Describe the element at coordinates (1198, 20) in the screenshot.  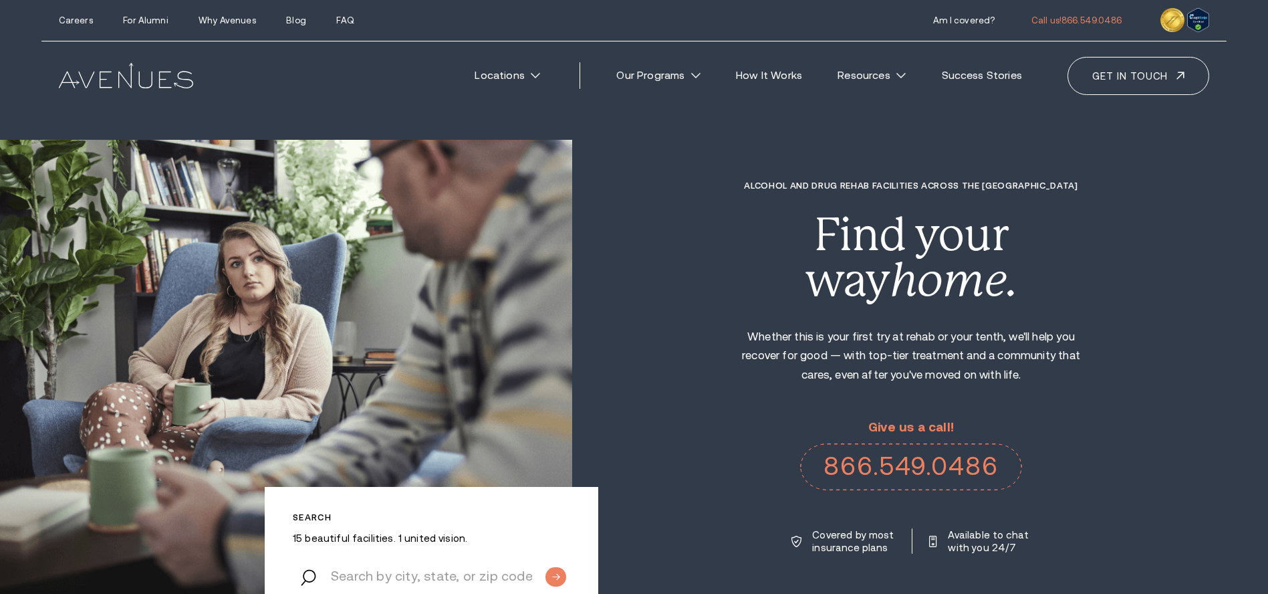
I see `img: Verify Approval for www.avenuesrecovery.com` at that location.